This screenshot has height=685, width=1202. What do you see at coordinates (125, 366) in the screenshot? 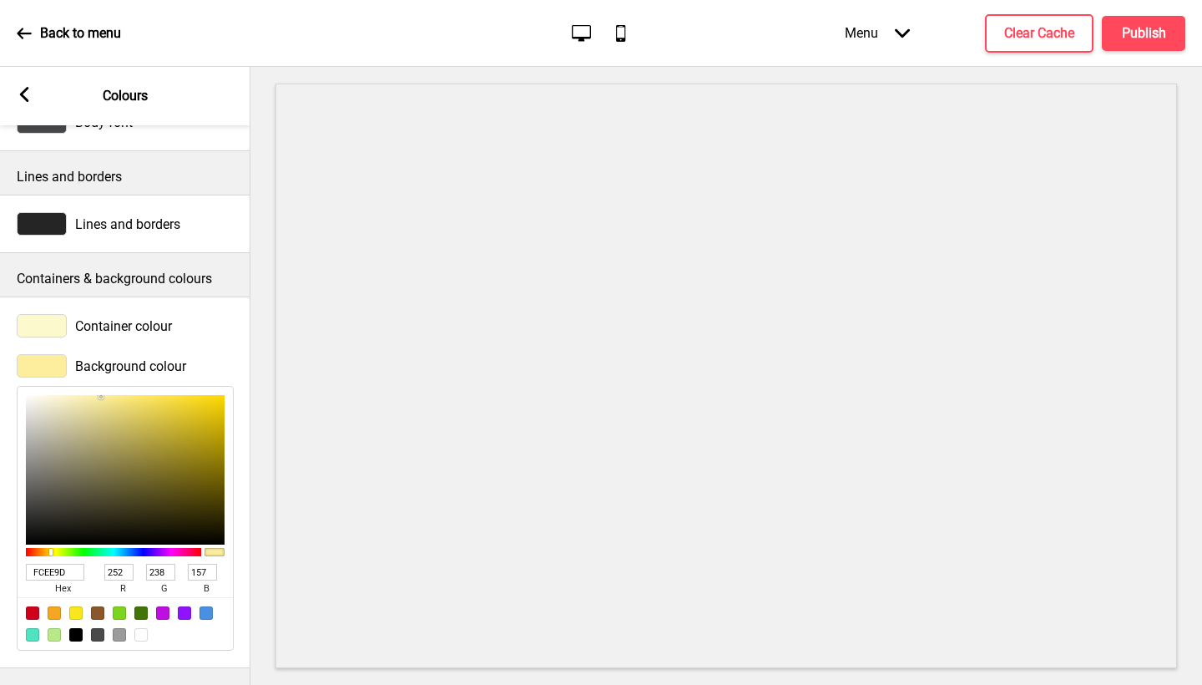
I see `div: Background colour` at bounding box center [125, 366].